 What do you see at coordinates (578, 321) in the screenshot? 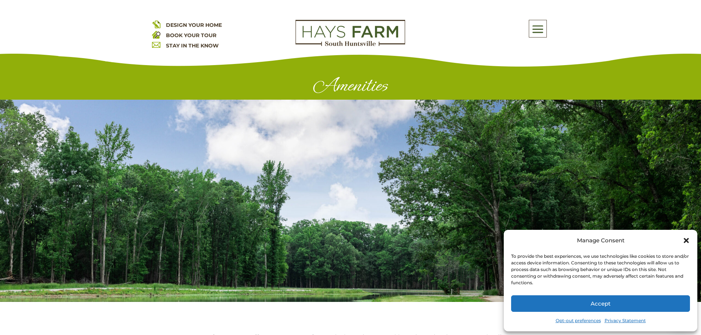
I see `a: Opt-out preferences` at bounding box center [578, 321].